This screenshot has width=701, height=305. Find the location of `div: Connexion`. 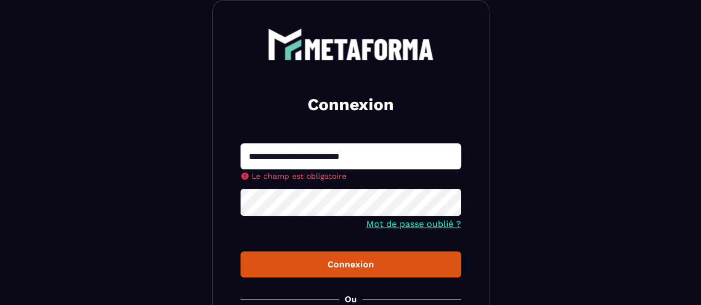

div: Connexion is located at coordinates (351, 264).